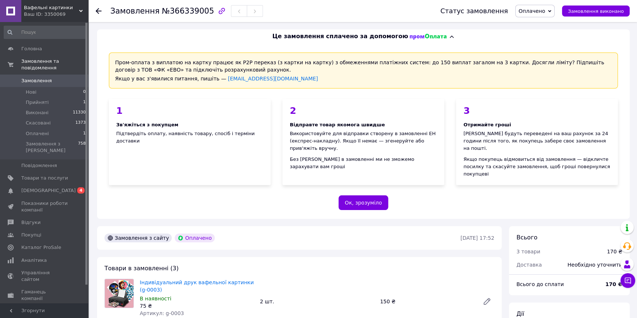 The image size is (637, 318). I want to click on span: Оплачено, so click(532, 11).